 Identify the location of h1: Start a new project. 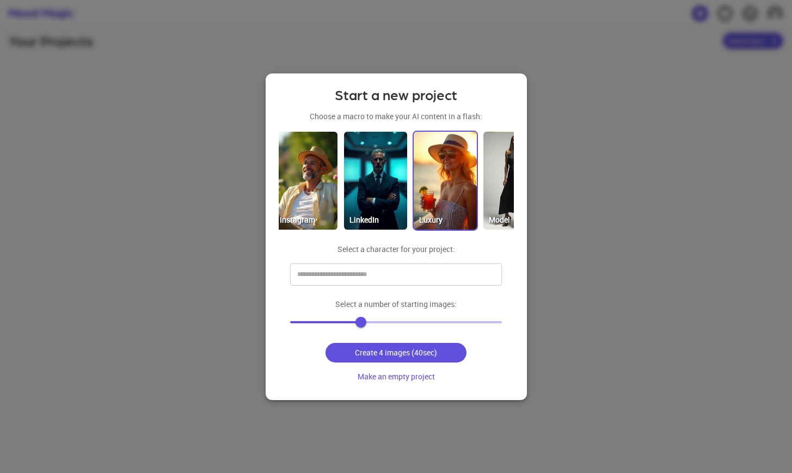
(396, 94).